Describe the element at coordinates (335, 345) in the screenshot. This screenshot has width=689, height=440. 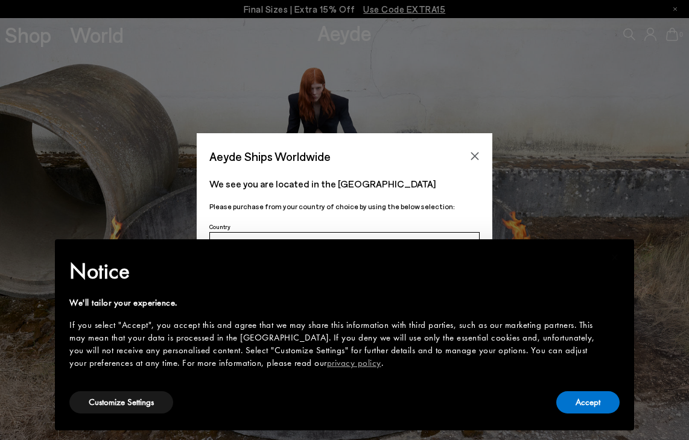
I see `div: If you select "Accept", you accept this and agree that we may share this information with third p...` at that location.